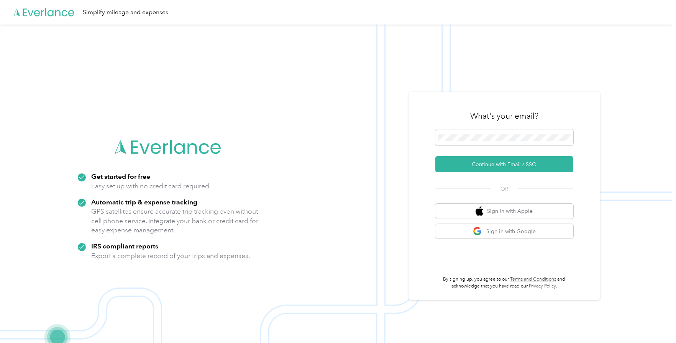  What do you see at coordinates (504, 211) in the screenshot?
I see `button: apple logoSign in with Apple` at bounding box center [504, 211].